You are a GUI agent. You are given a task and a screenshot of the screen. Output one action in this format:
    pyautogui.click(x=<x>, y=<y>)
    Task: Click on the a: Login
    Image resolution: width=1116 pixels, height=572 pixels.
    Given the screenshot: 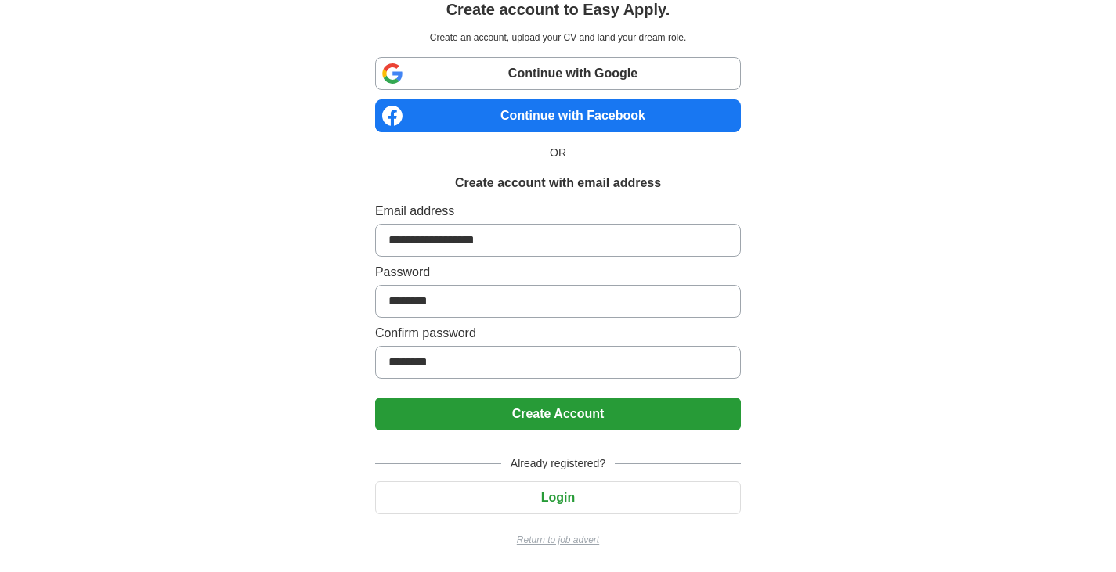 What is the action you would take?
    pyautogui.click(x=557, y=497)
    